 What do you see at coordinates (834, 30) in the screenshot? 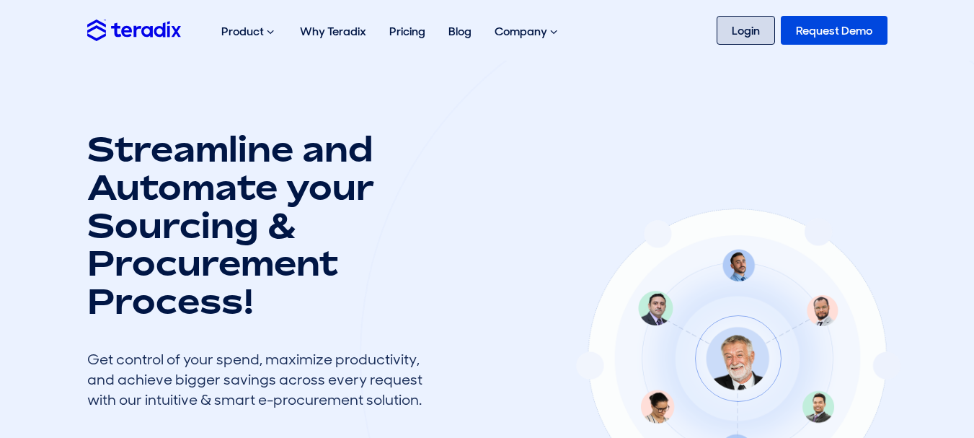
I see `a: Request Demo` at bounding box center [834, 30].